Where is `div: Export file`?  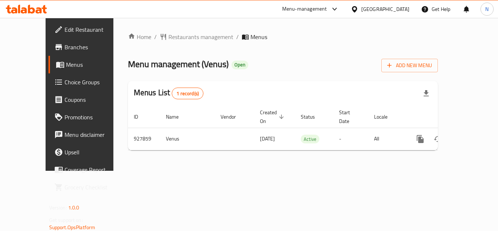 div: Export file is located at coordinates (426, 93).